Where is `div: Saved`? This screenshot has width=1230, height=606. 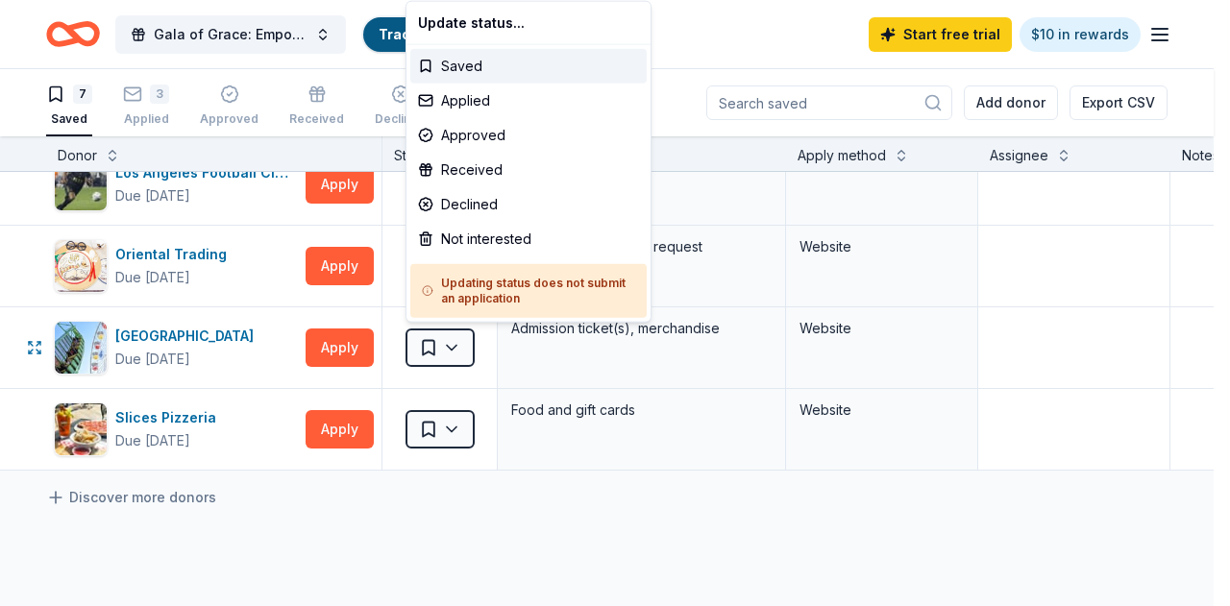
div: Saved is located at coordinates (529, 66).